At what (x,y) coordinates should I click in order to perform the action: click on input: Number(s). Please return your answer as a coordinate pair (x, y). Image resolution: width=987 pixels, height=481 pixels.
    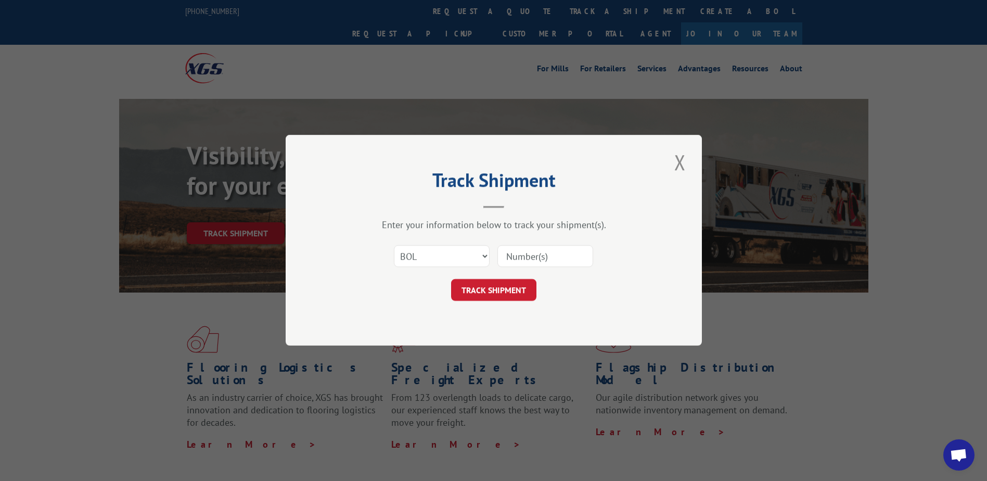
    Looking at the image, I should click on (545, 257).